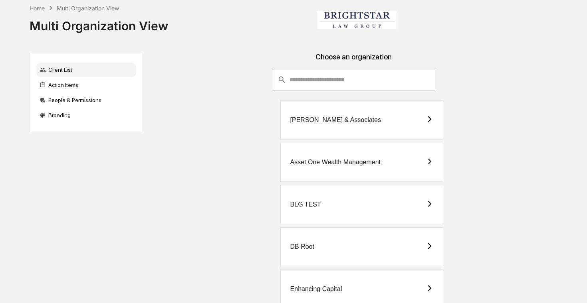 The height and width of the screenshot is (303, 587). Describe the element at coordinates (305, 205) in the screenshot. I see `div: BLG TEST` at that location.